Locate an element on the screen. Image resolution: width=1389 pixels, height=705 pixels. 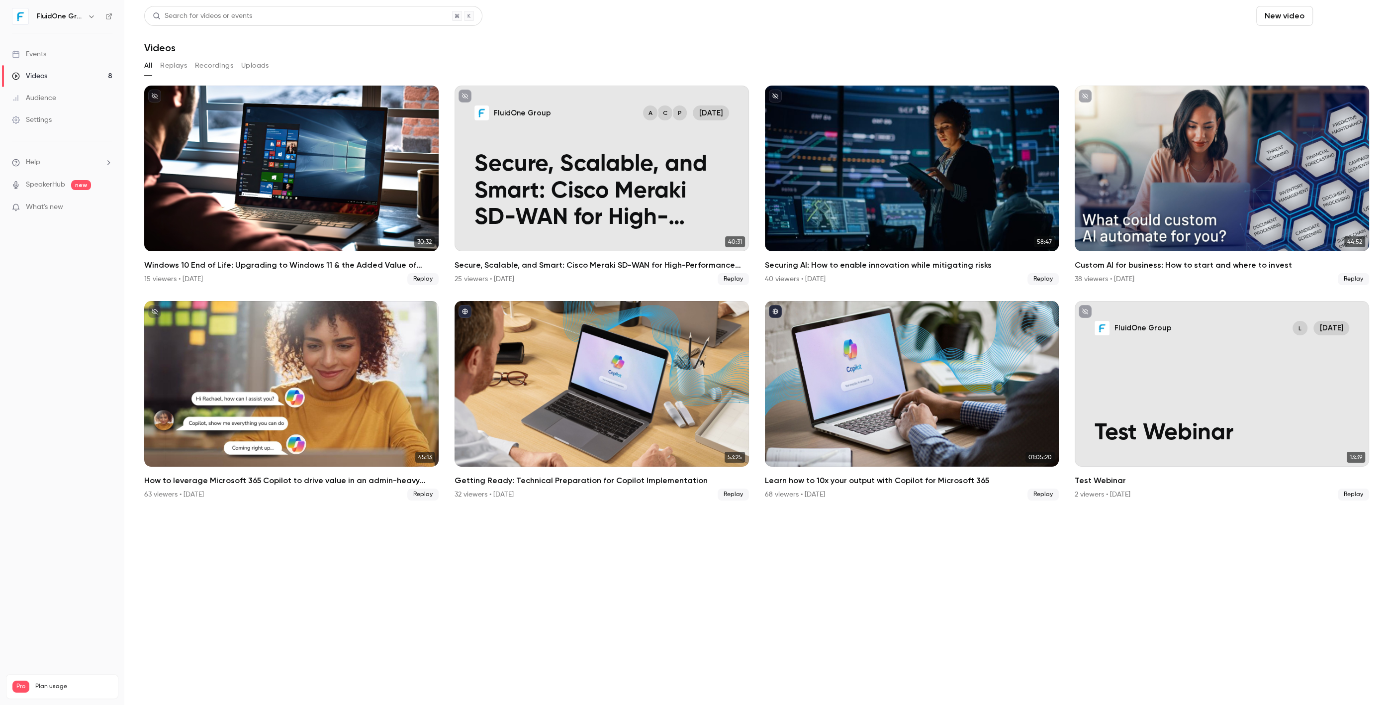
div: P is located at coordinates (680, 113).